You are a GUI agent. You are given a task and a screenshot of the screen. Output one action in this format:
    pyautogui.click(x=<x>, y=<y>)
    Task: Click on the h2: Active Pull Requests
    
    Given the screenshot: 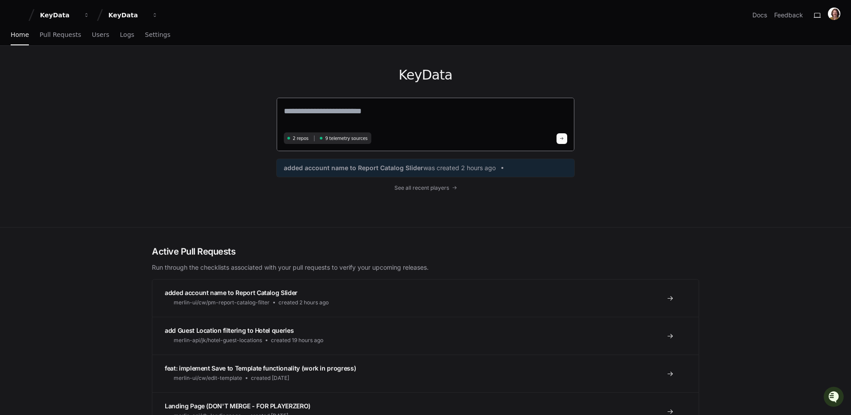 What is the action you would take?
    pyautogui.click(x=426, y=251)
    